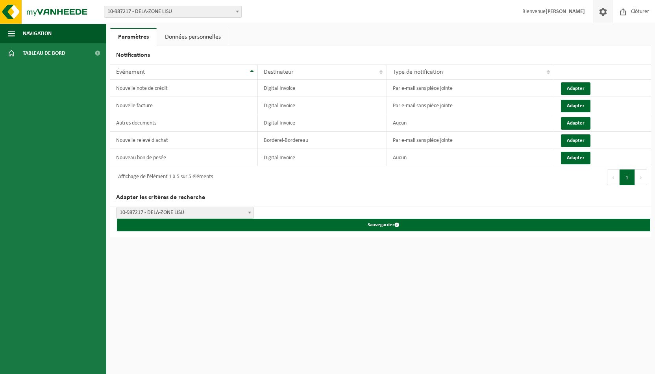 The width and height of the screenshot is (655, 374). I want to click on td: Nouveau bon de pesée, so click(184, 158).